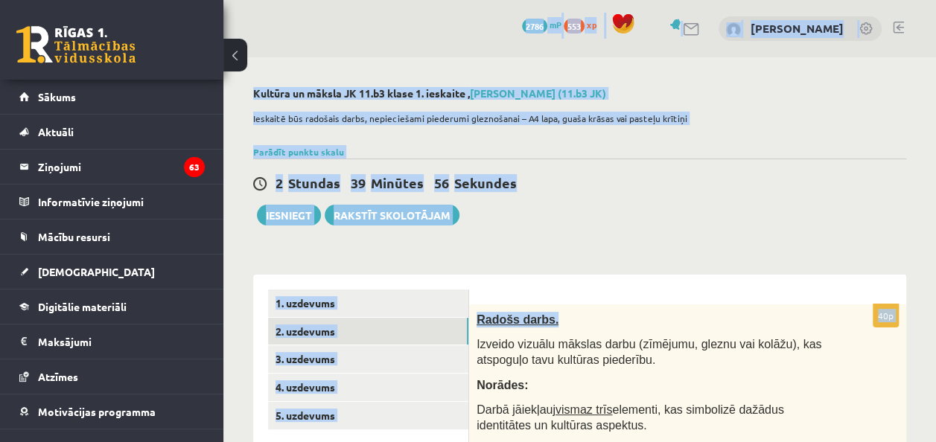  What do you see at coordinates (368, 303) in the screenshot?
I see `a: 1. uzdevums` at bounding box center [368, 303].